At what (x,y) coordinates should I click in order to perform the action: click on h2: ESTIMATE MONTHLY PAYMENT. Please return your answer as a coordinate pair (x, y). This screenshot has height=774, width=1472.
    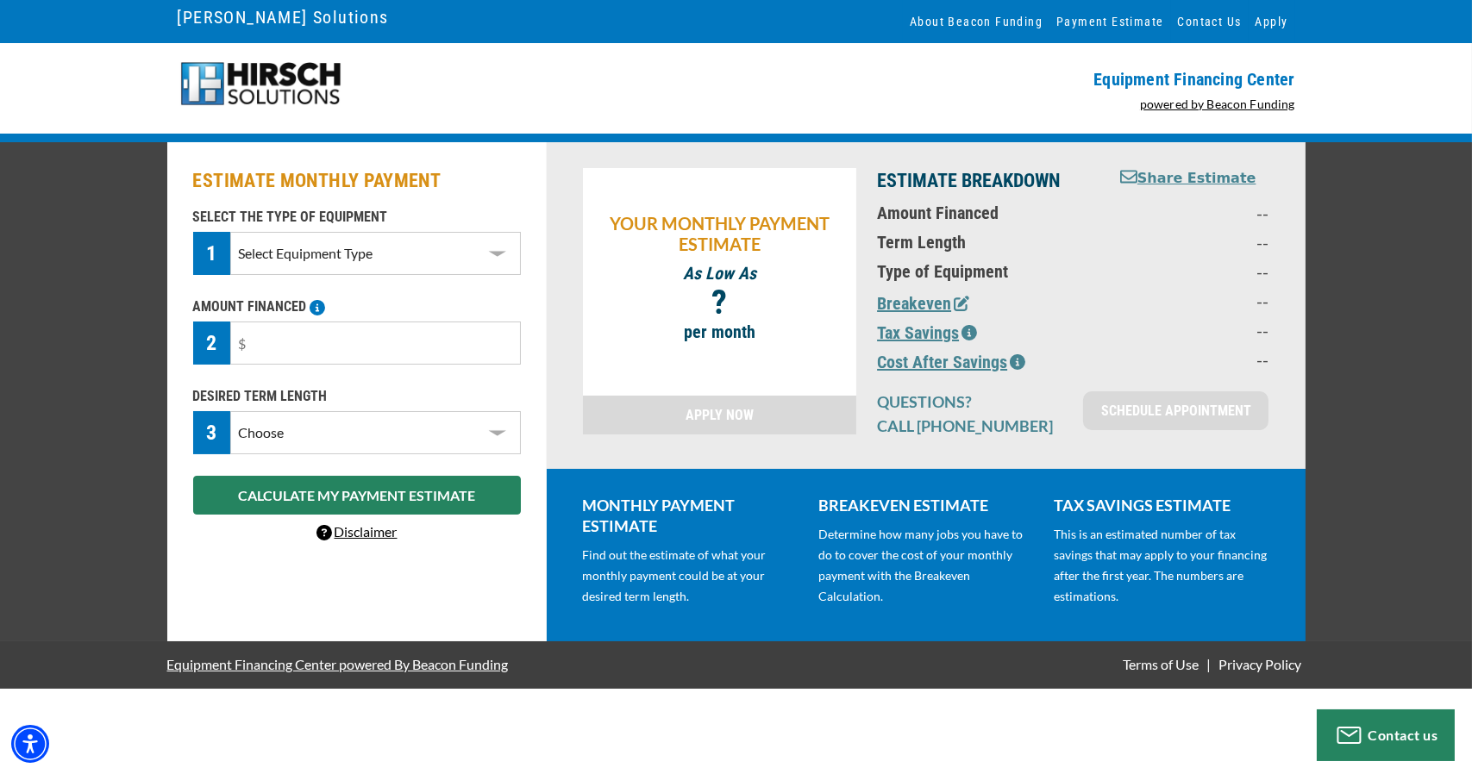
    Looking at the image, I should click on (357, 181).